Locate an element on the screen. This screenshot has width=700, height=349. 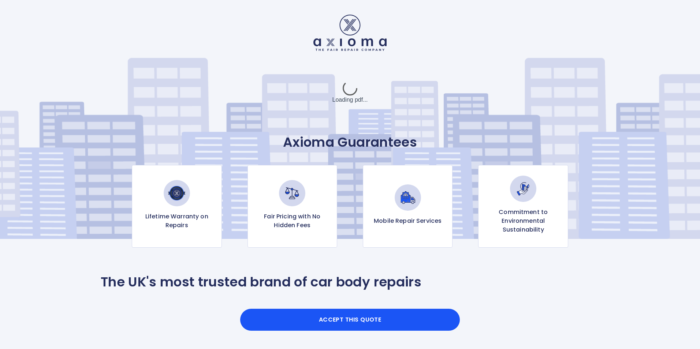
img: Fair Pricing with No Hidden Fees is located at coordinates (292, 193).